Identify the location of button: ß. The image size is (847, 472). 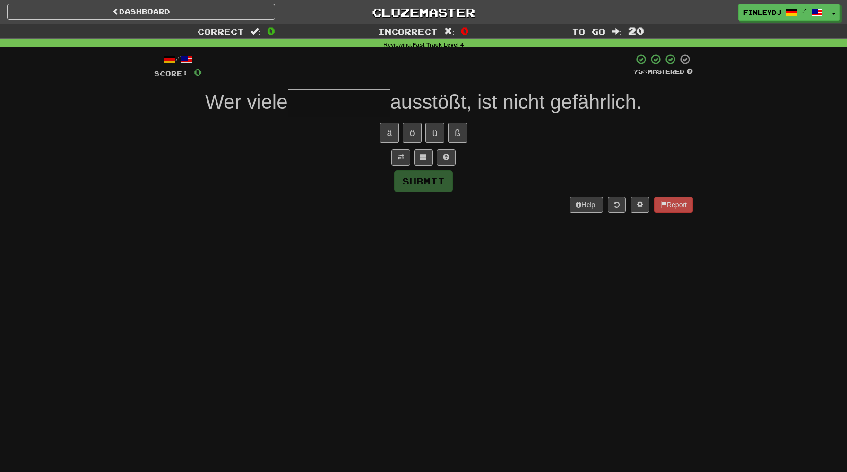
(458, 133).